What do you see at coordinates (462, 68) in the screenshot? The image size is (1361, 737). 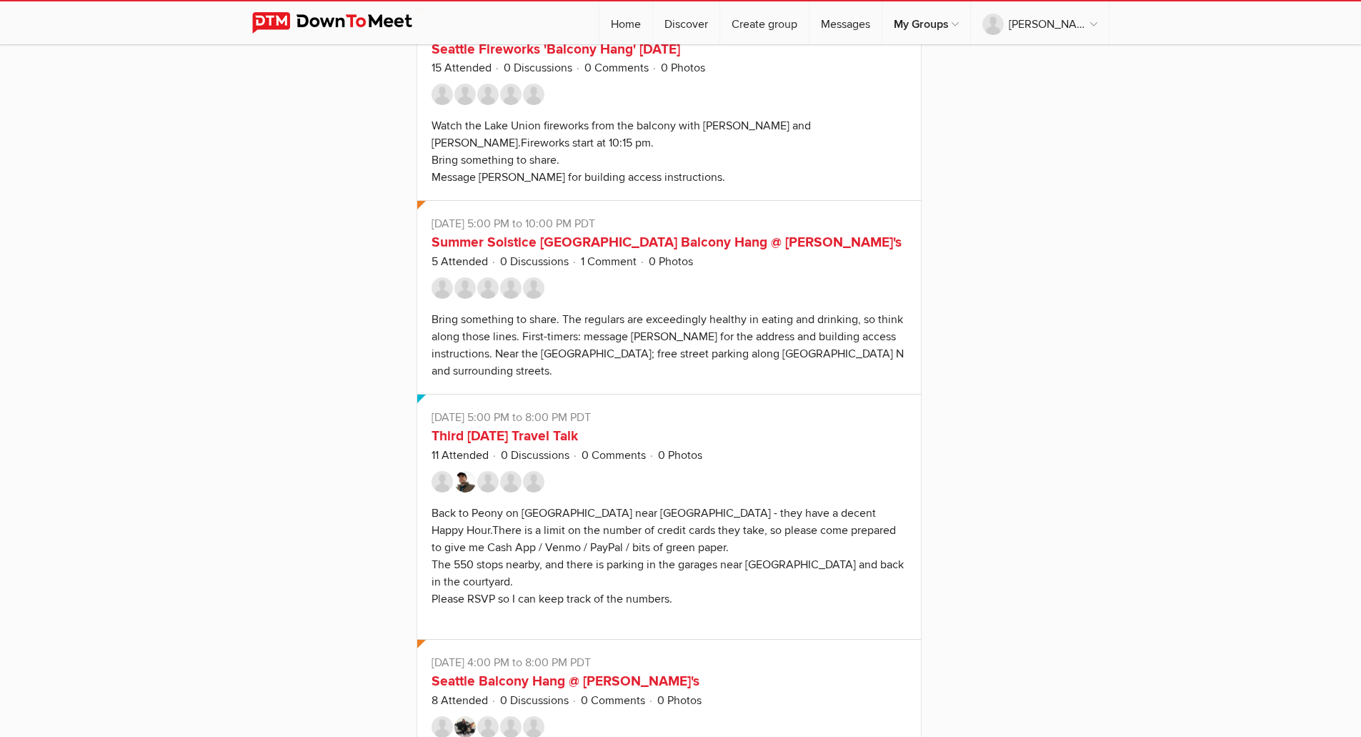 I see `a: 15 Attended` at bounding box center [462, 68].